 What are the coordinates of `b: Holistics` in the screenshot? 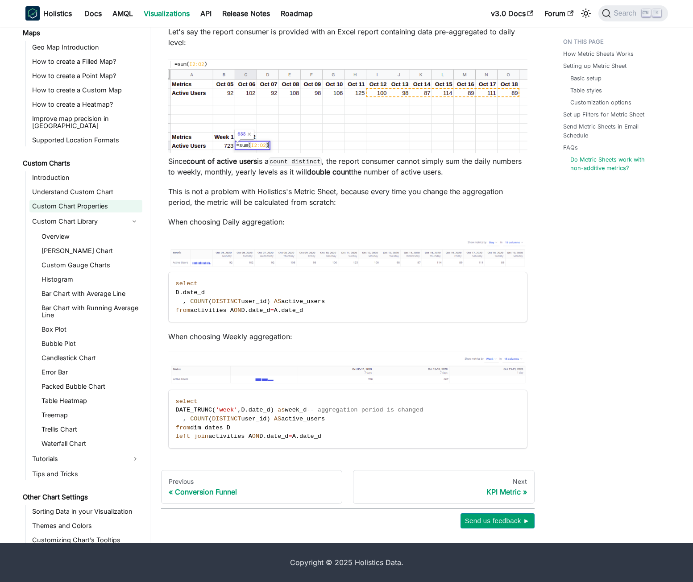 It's located at (58, 13).